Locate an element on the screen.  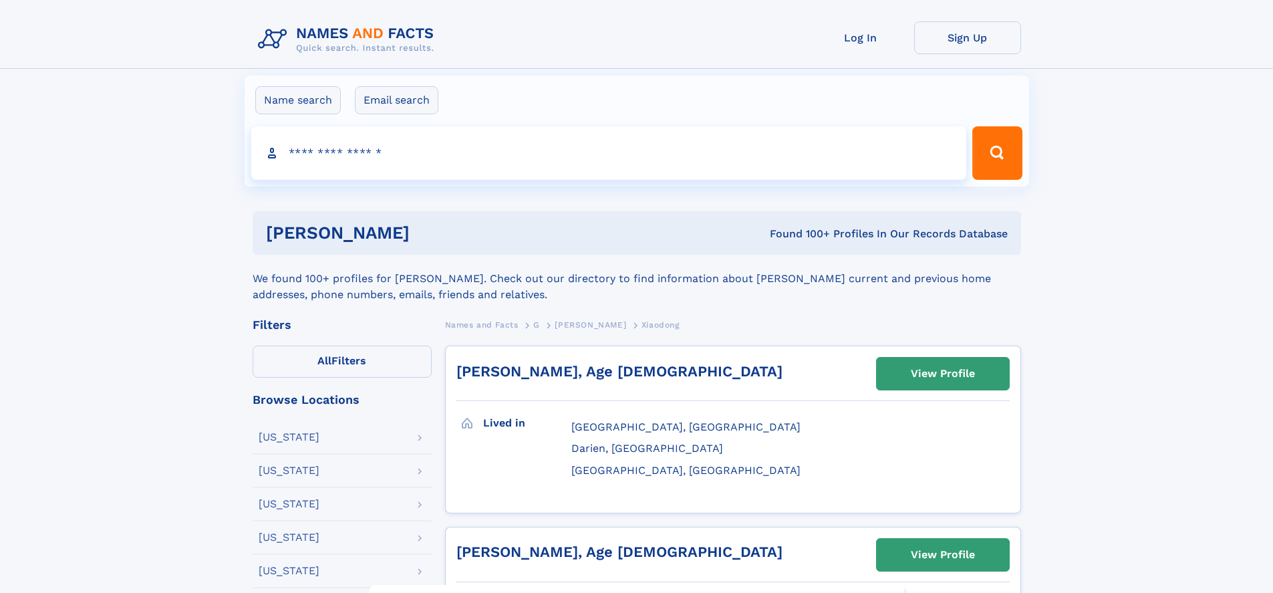
input: search input is located at coordinates (609, 153).